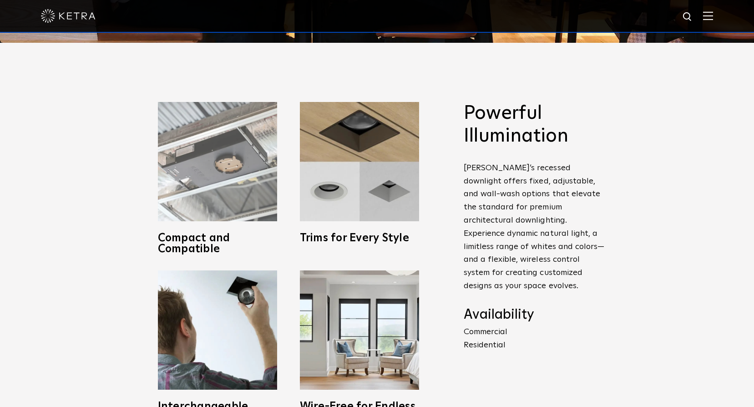 The width and height of the screenshot is (754, 407). I want to click on img: D3_WV_Bedroom, so click(360, 330).